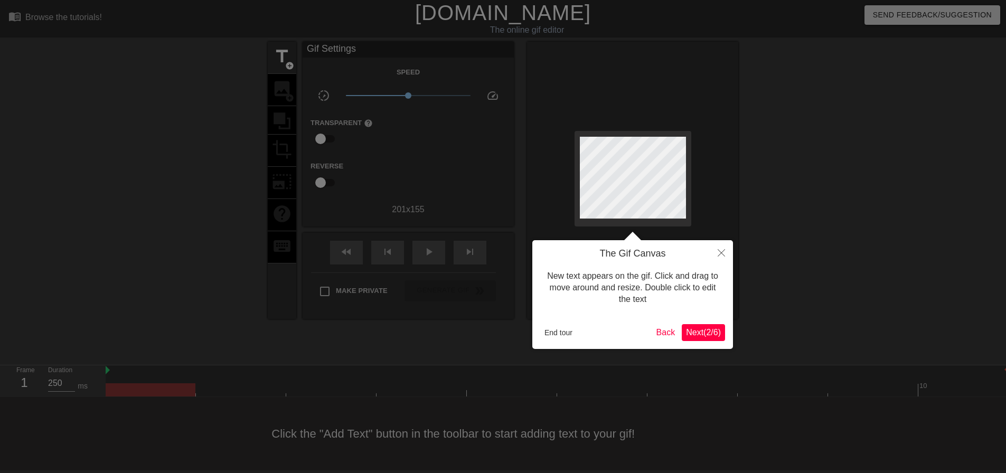 The width and height of the screenshot is (1006, 473). What do you see at coordinates (633, 288) in the screenshot?
I see `div: New text appears on the gif. Click and drag to move around and resize. Double click to edit the text` at bounding box center [633, 288].